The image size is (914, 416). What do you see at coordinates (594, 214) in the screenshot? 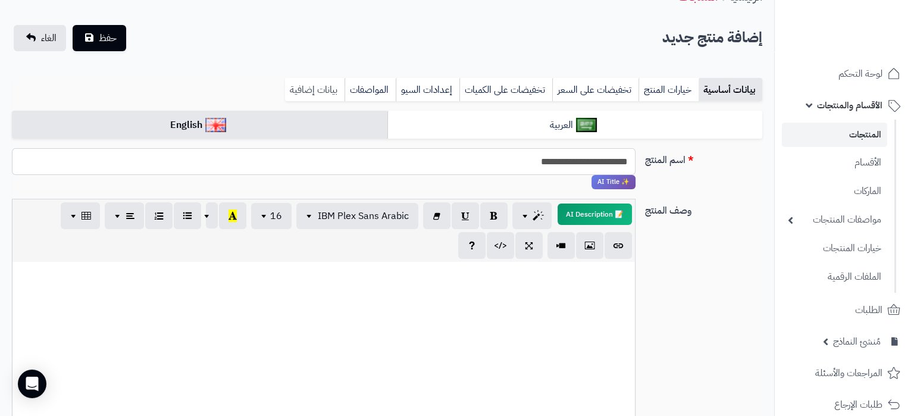
I see `button: 📝 AI Description` at bounding box center [594, 214].